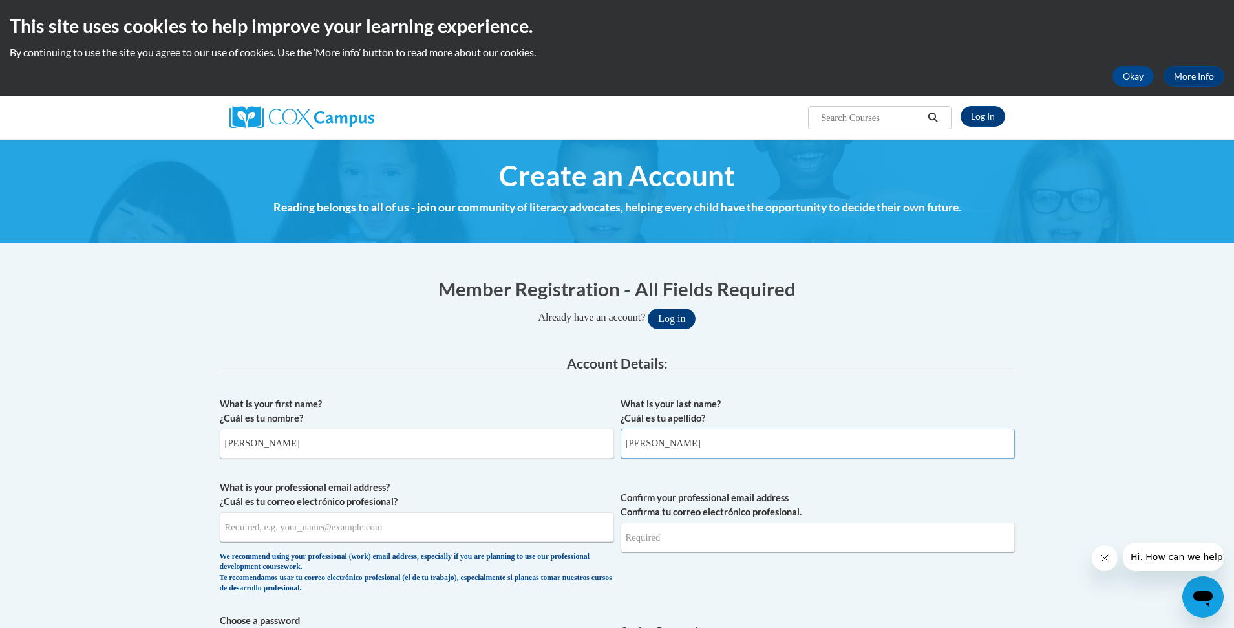 This screenshot has width=1234, height=628. Describe the element at coordinates (617, 52) in the screenshot. I see `p: By continuing to use the site you agree to our use of cookies. Use the ‘More info’ button to read...` at that location.